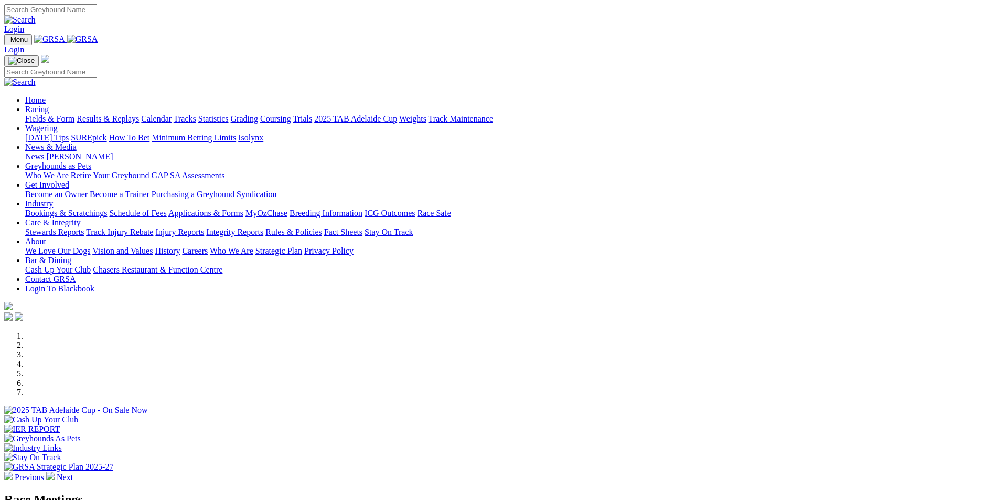 Image resolution: width=995 pixels, height=500 pixels. I want to click on a: Syndication, so click(256, 194).